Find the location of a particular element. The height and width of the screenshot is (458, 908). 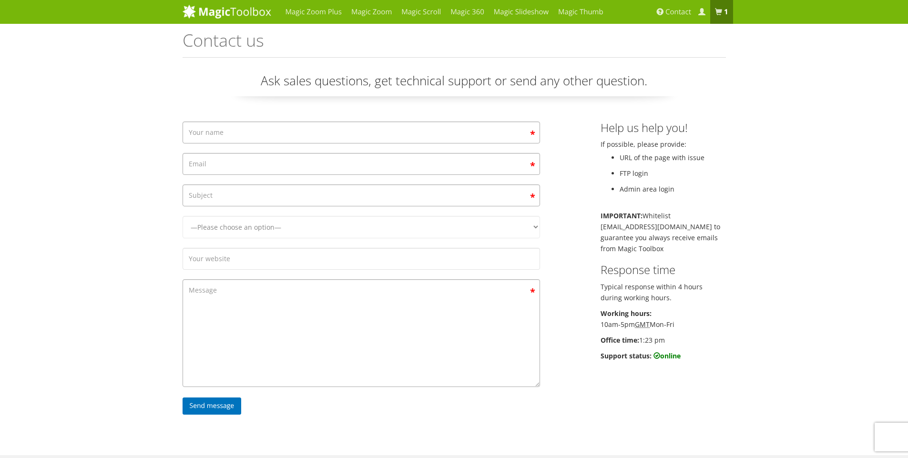

b: IMPORTANT: is located at coordinates (622, 215).